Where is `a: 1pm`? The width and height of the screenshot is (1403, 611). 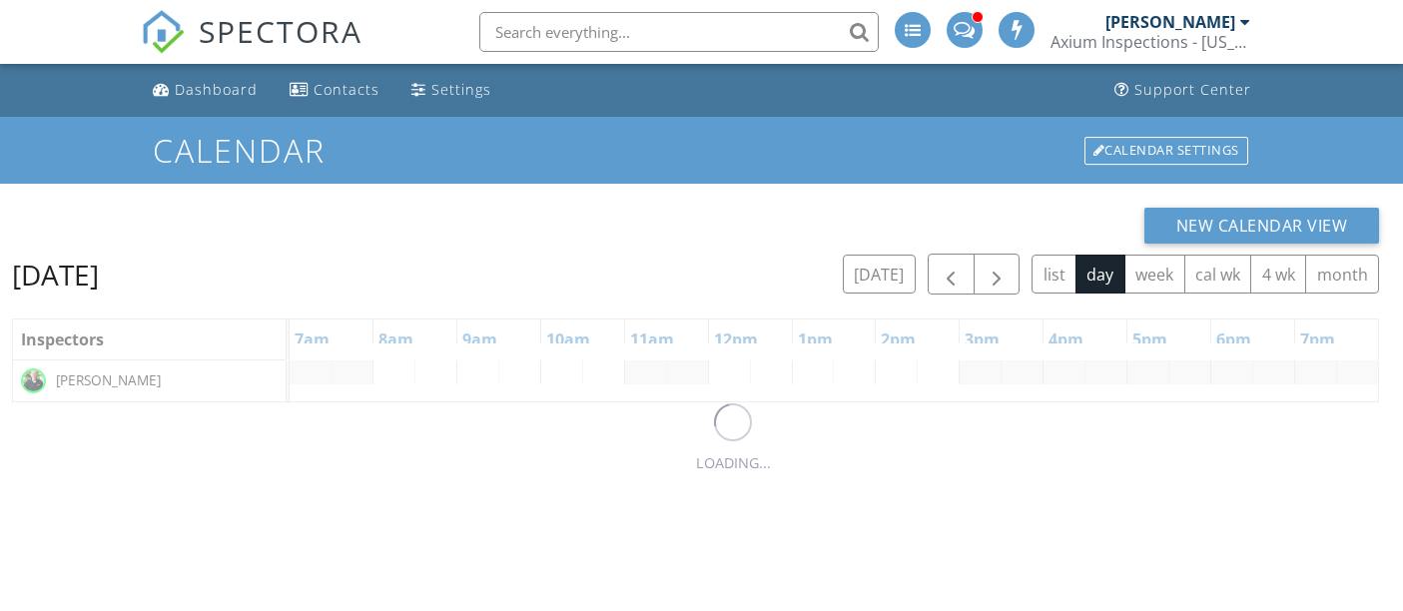
a: 1pm is located at coordinates (815, 340).